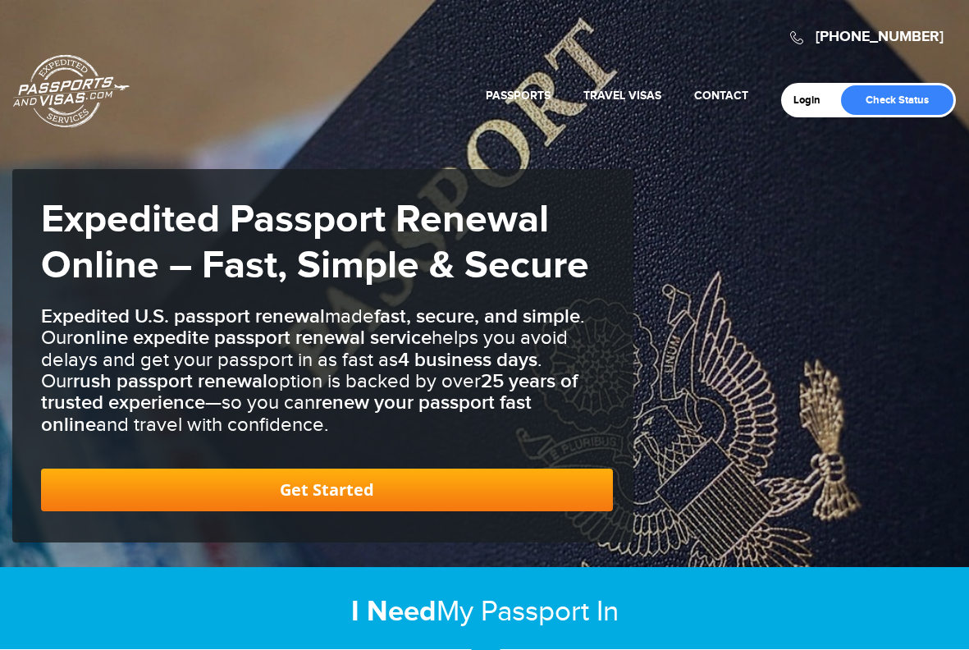  What do you see at coordinates (518, 95) in the screenshot?
I see `a: Passports` at bounding box center [518, 95].